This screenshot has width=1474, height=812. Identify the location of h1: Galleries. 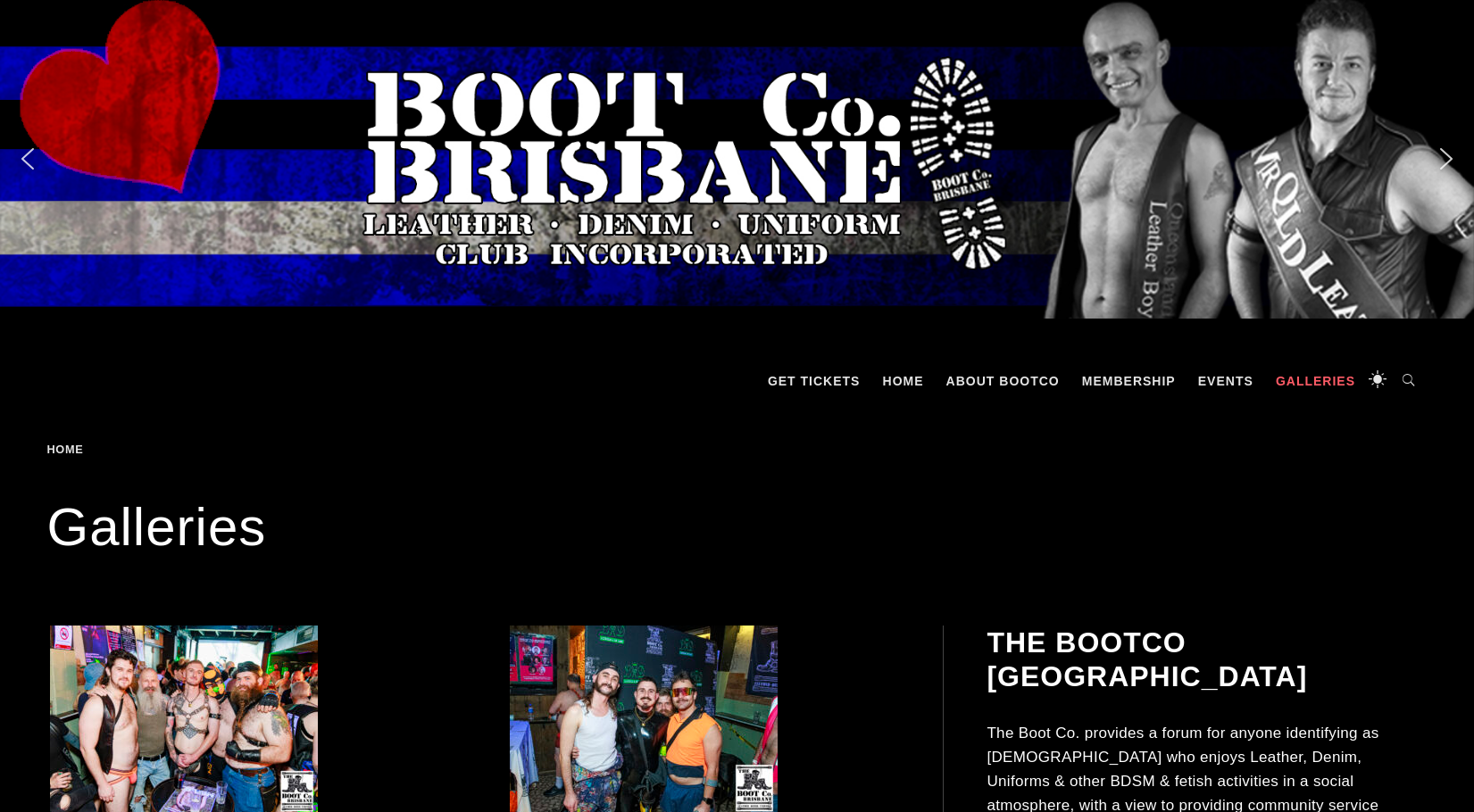
(737, 527).